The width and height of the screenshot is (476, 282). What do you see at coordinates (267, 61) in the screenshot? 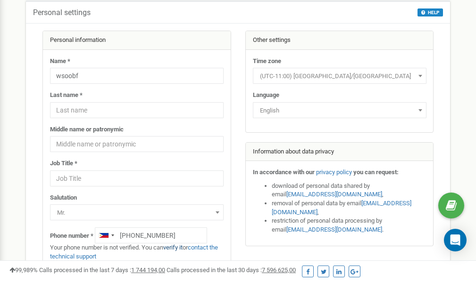
I see `label: Time zone` at bounding box center [267, 61].